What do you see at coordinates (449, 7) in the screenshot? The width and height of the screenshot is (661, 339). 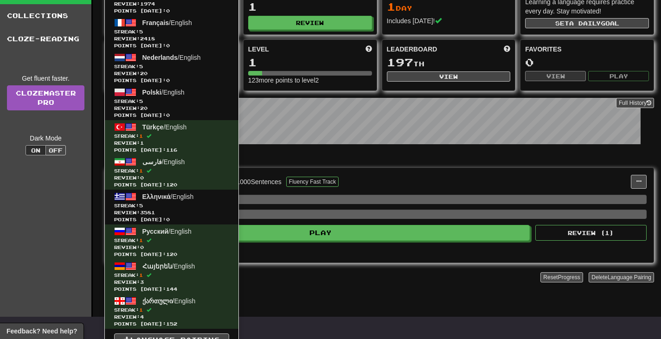 I see `div: Day` at bounding box center [449, 7].